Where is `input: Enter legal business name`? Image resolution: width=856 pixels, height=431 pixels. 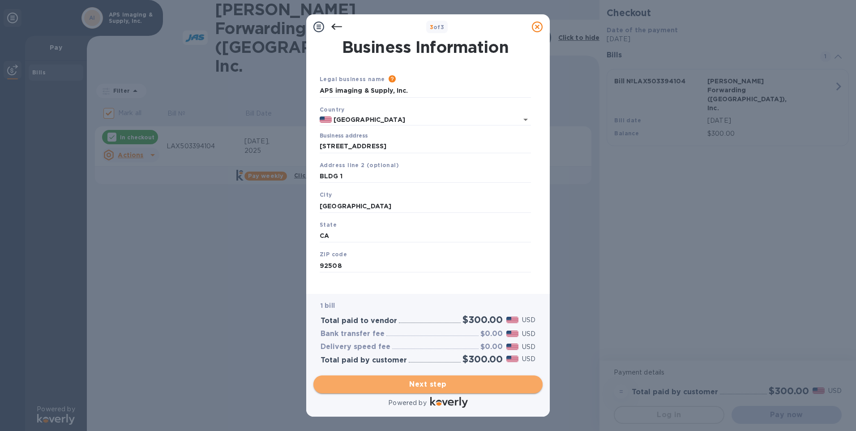
input: Enter legal business name is located at coordinates (426, 91).